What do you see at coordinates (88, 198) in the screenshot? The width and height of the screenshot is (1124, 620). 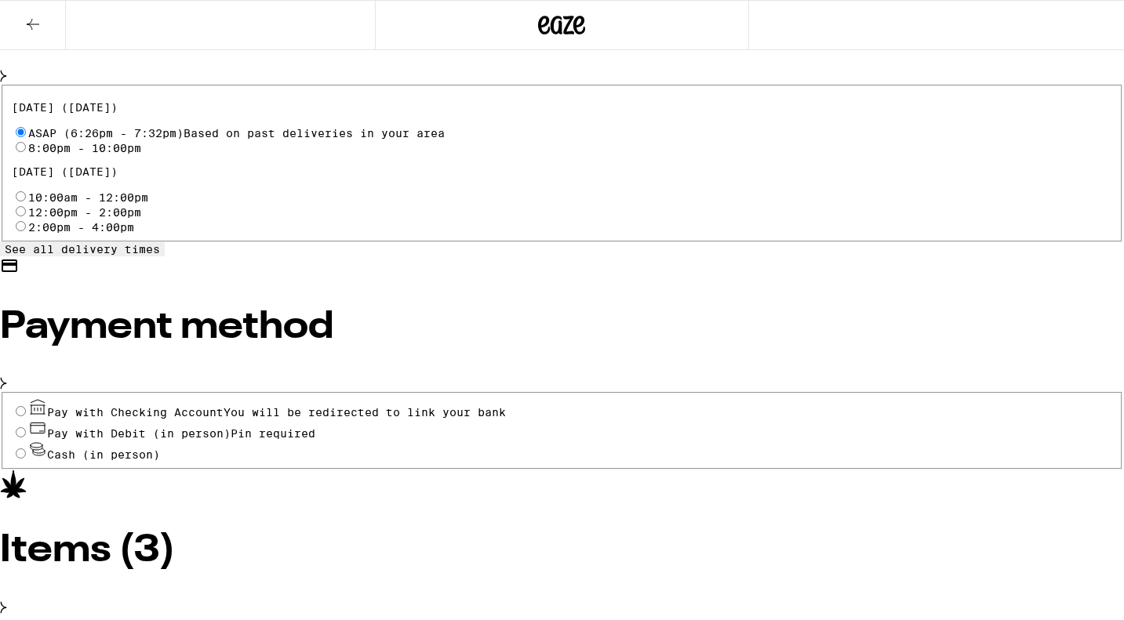 I see `label: 10:00am - 12:00pm` at bounding box center [88, 198].